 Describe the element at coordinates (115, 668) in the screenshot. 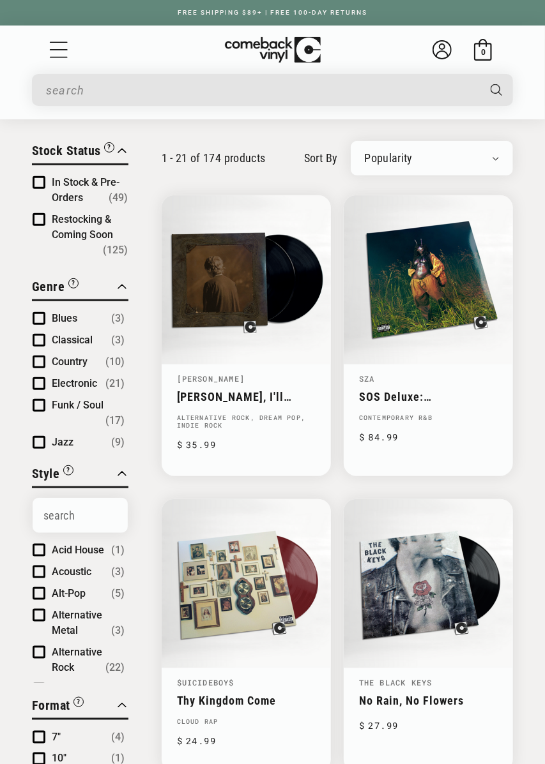

I see `span: Number of products: (22)` at that location.